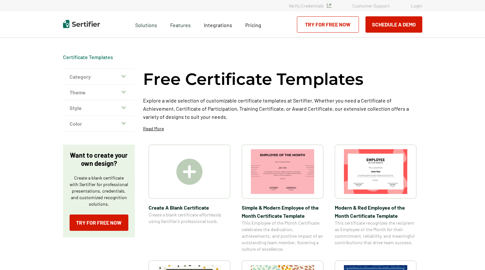 Image resolution: width=485 pixels, height=270 pixels. I want to click on span: Simple & Modern Employee of the Month Certificate Template, so click(282, 212).